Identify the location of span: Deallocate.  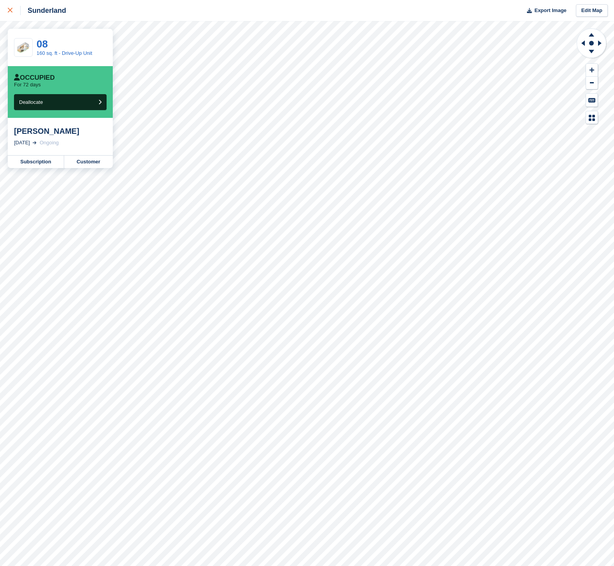
(31, 102).